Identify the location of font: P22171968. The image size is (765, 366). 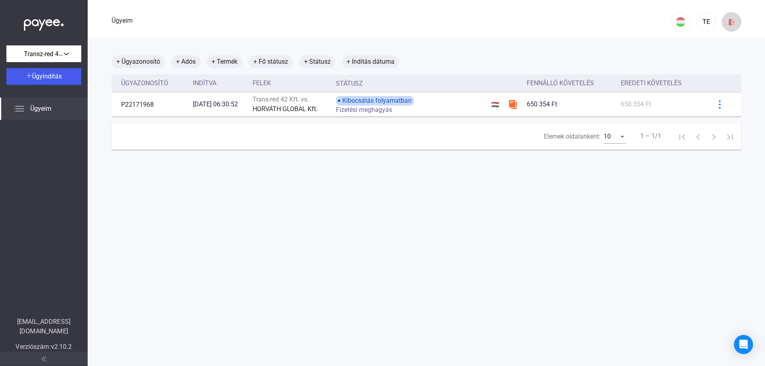
(137, 104).